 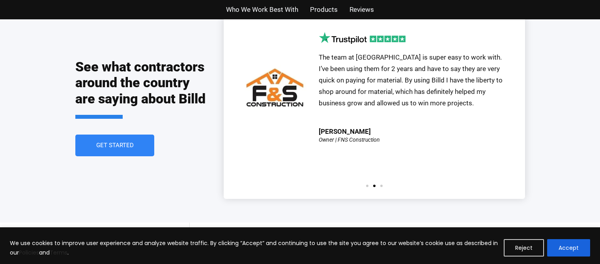 What do you see at coordinates (569, 248) in the screenshot?
I see `button: Accept` at bounding box center [569, 248].